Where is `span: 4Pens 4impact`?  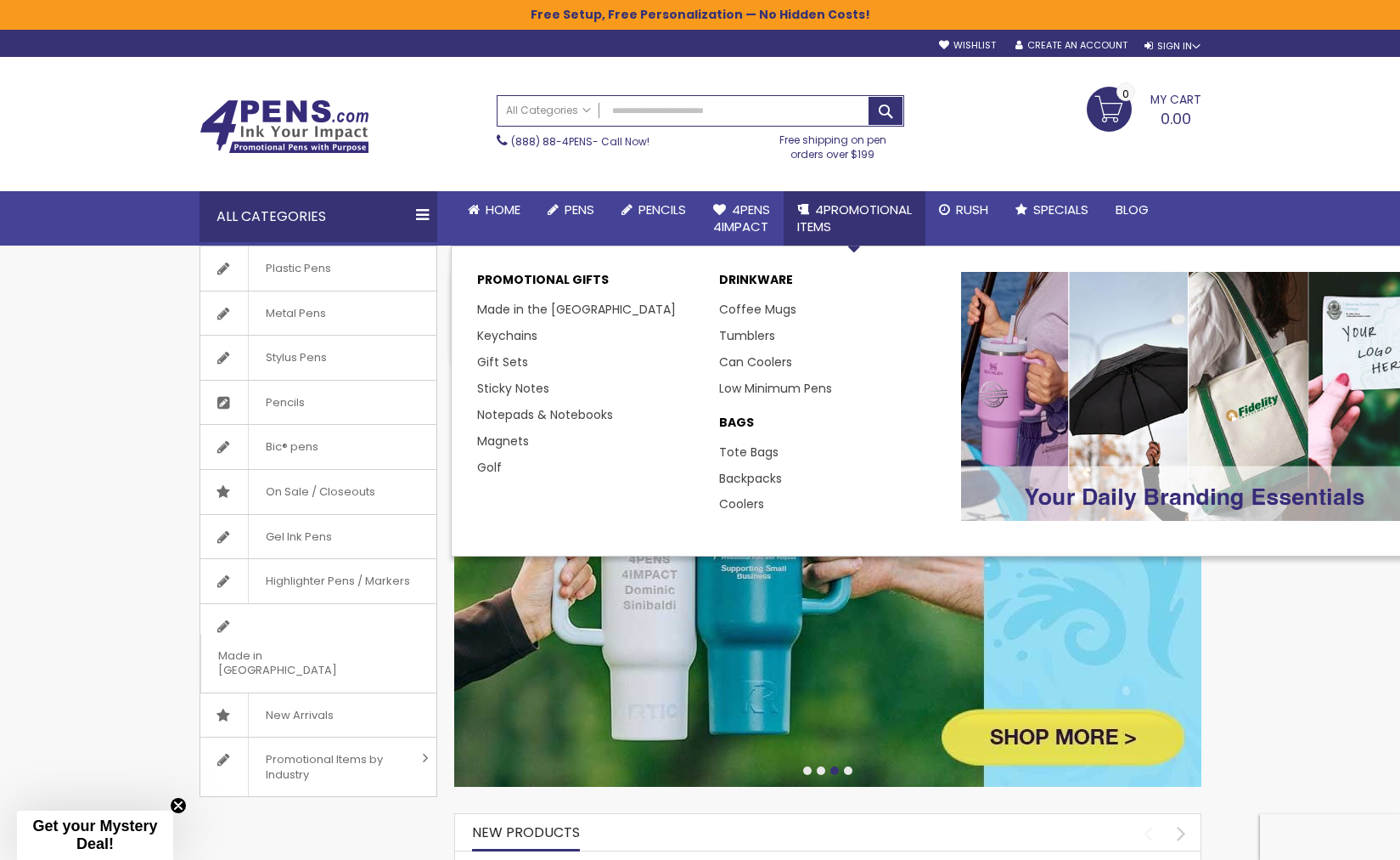
span: 4Pens 4impact is located at coordinates (741, 217).